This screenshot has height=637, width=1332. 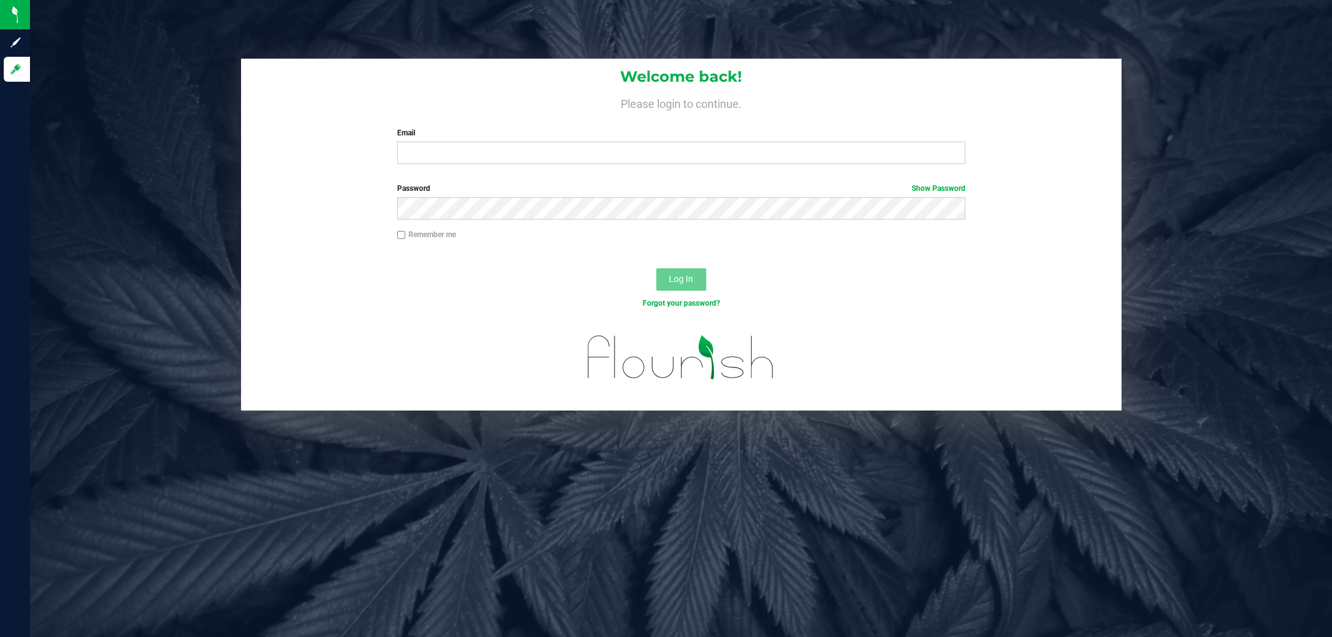 What do you see at coordinates (413, 189) in the screenshot?
I see `span: Password` at bounding box center [413, 189].